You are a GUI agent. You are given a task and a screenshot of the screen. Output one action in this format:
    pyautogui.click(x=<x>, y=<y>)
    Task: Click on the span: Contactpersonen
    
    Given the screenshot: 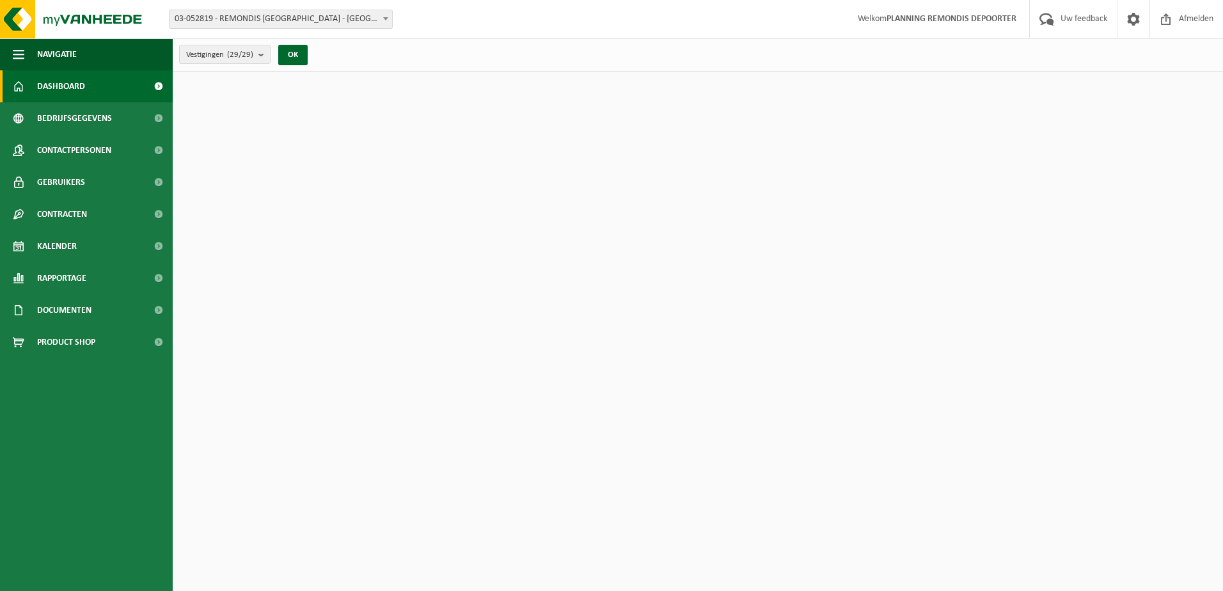 What is the action you would take?
    pyautogui.click(x=74, y=150)
    